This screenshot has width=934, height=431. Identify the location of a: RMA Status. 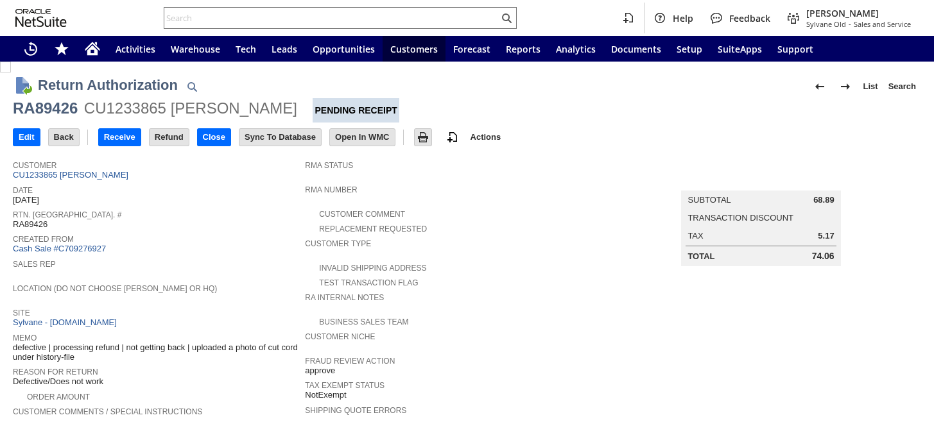
(329, 166).